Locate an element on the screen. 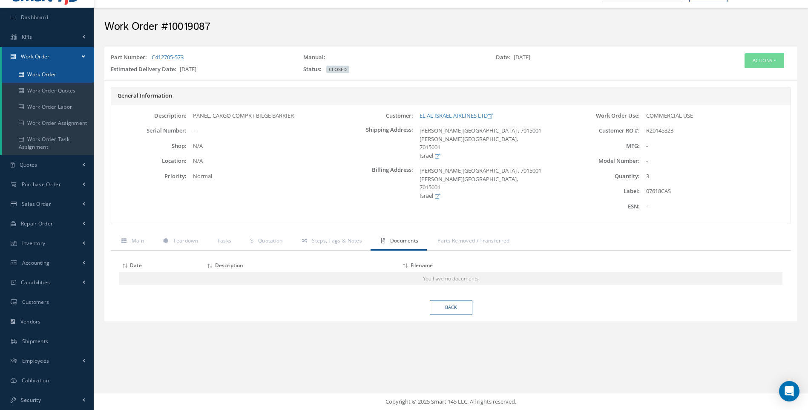  a: Work Order Labor is located at coordinates (48, 107).